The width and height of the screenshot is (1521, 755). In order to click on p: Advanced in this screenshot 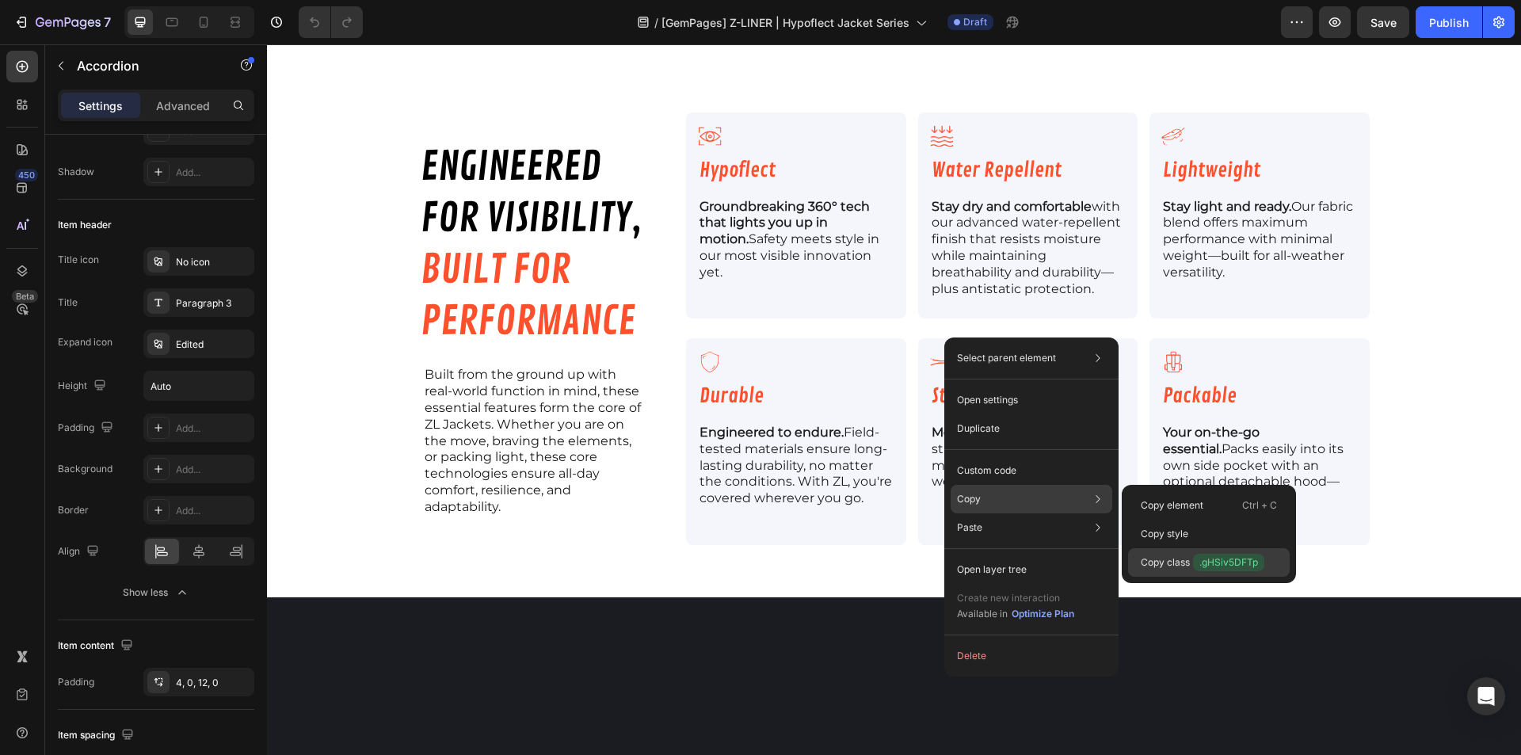, I will do `click(183, 105)`.